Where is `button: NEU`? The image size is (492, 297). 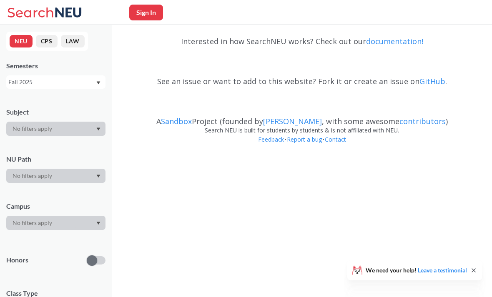 button: NEU is located at coordinates (21, 41).